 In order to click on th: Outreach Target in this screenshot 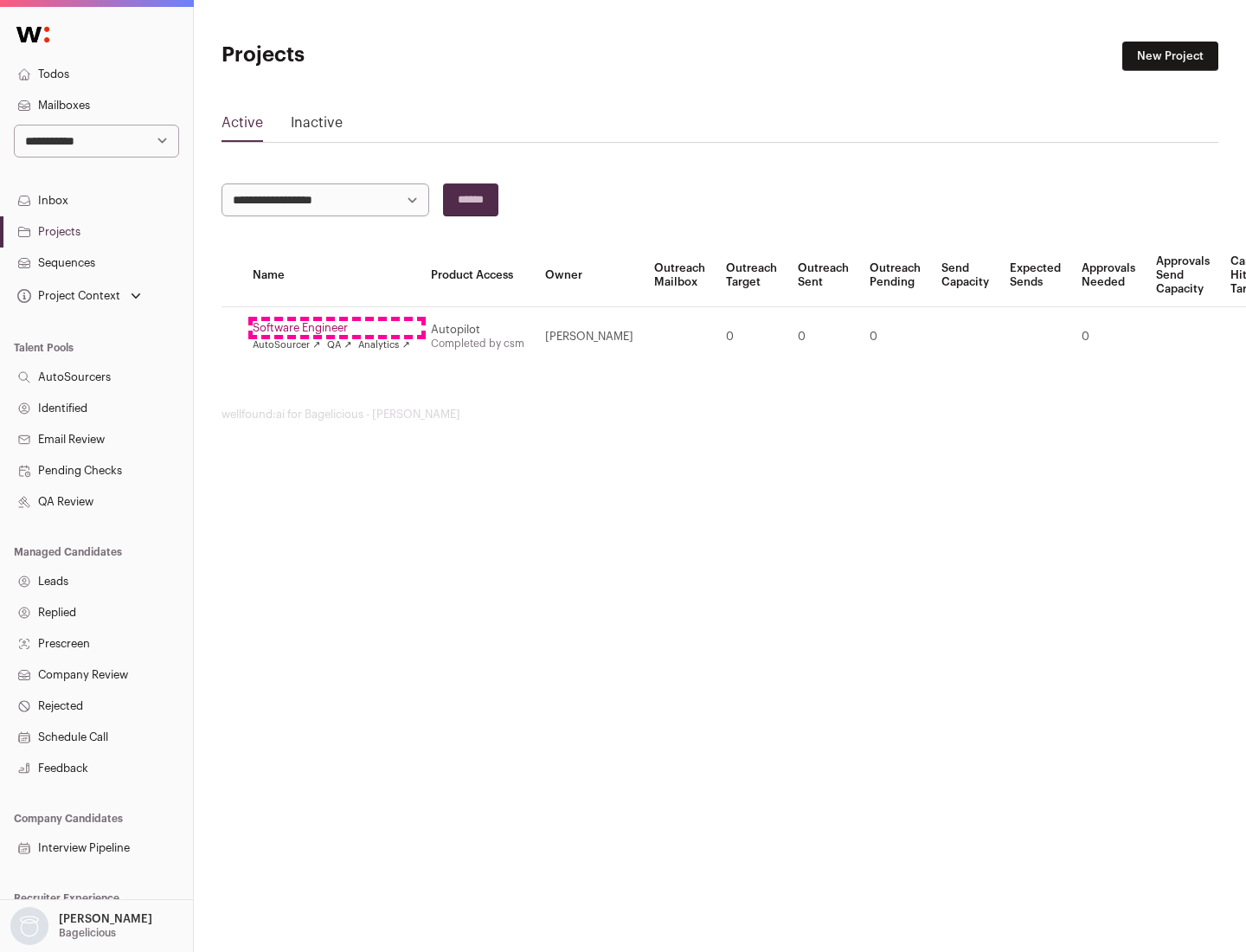, I will do `click(752, 275)`.